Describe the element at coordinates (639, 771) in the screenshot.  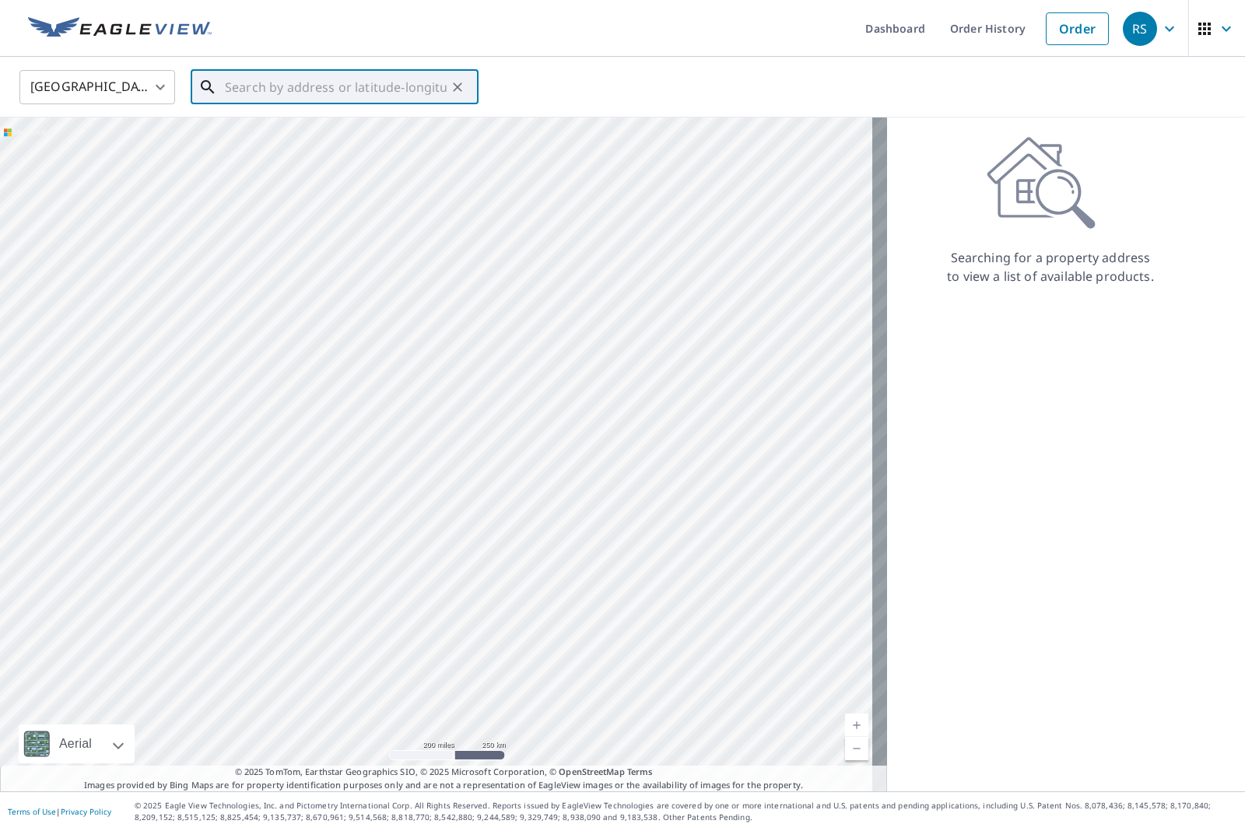
I see `a: Terms` at that location.